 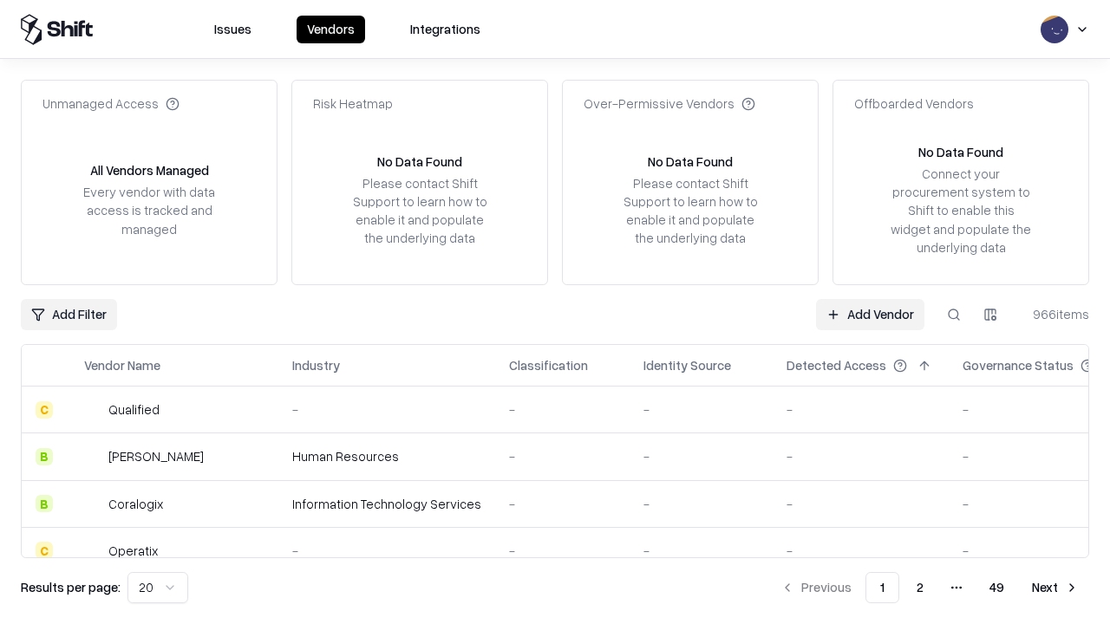 I want to click on div: Industry, so click(x=316, y=365).